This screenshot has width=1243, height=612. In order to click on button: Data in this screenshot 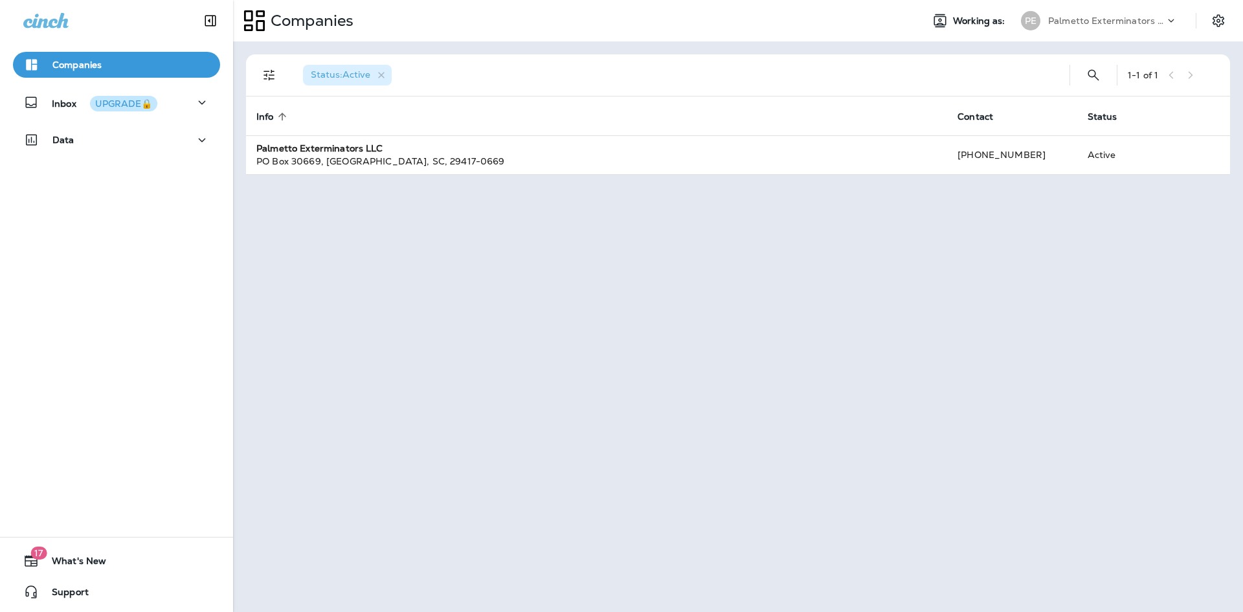, I will do `click(117, 140)`.